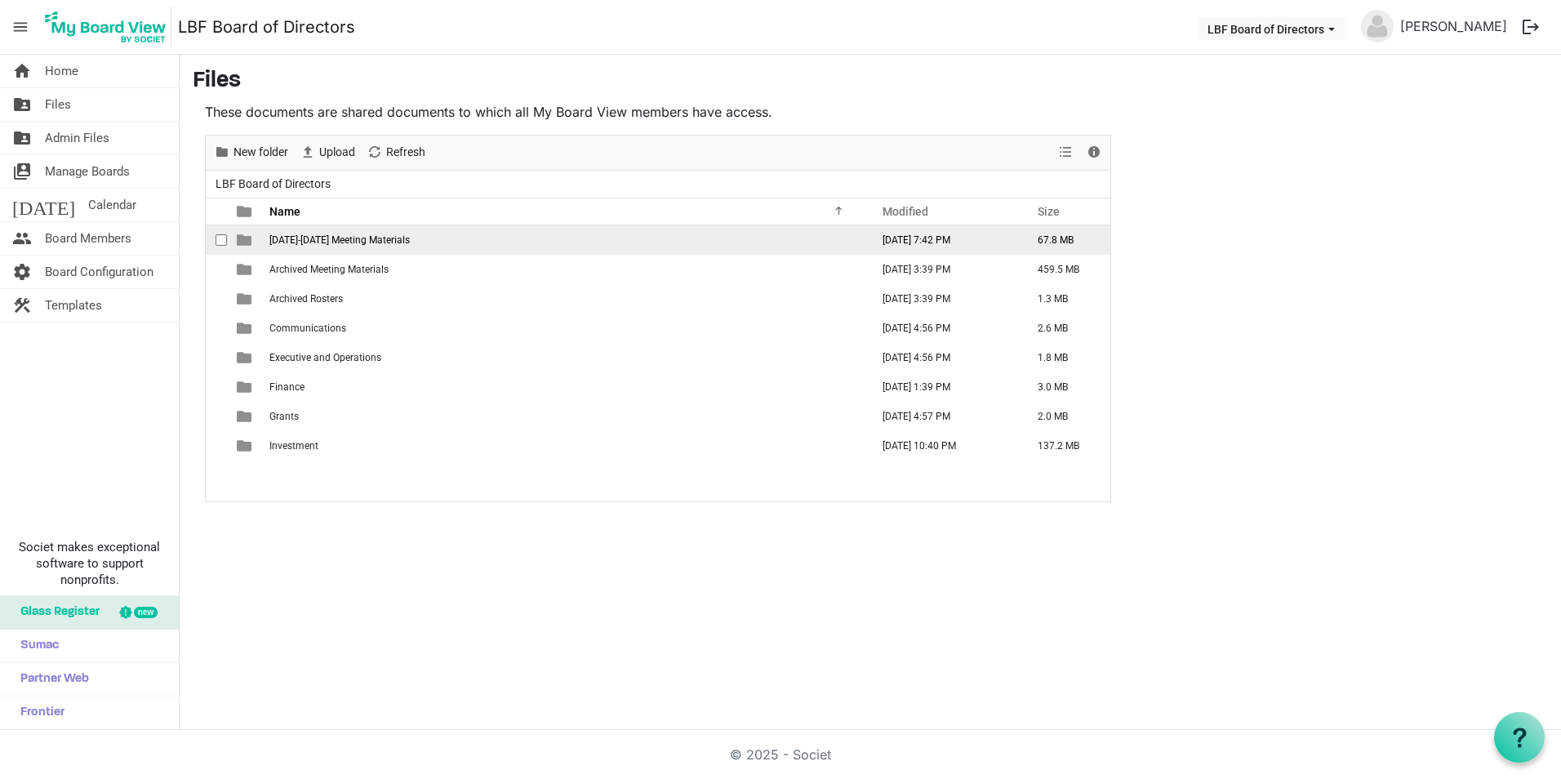 The width and height of the screenshot is (1561, 779). What do you see at coordinates (56, 612) in the screenshot?
I see `span: Glass Register` at bounding box center [56, 612].